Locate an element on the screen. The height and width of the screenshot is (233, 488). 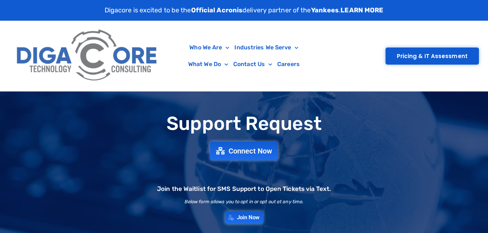
a: Industries We Serve is located at coordinates (266, 48).